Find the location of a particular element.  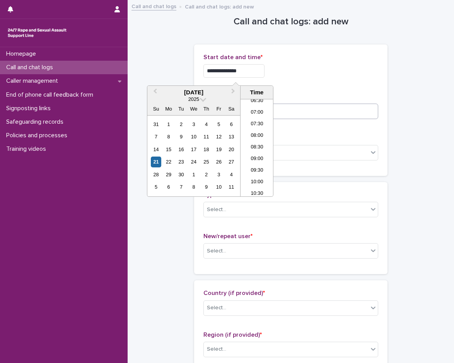

li: 09:00 is located at coordinates (257, 159).